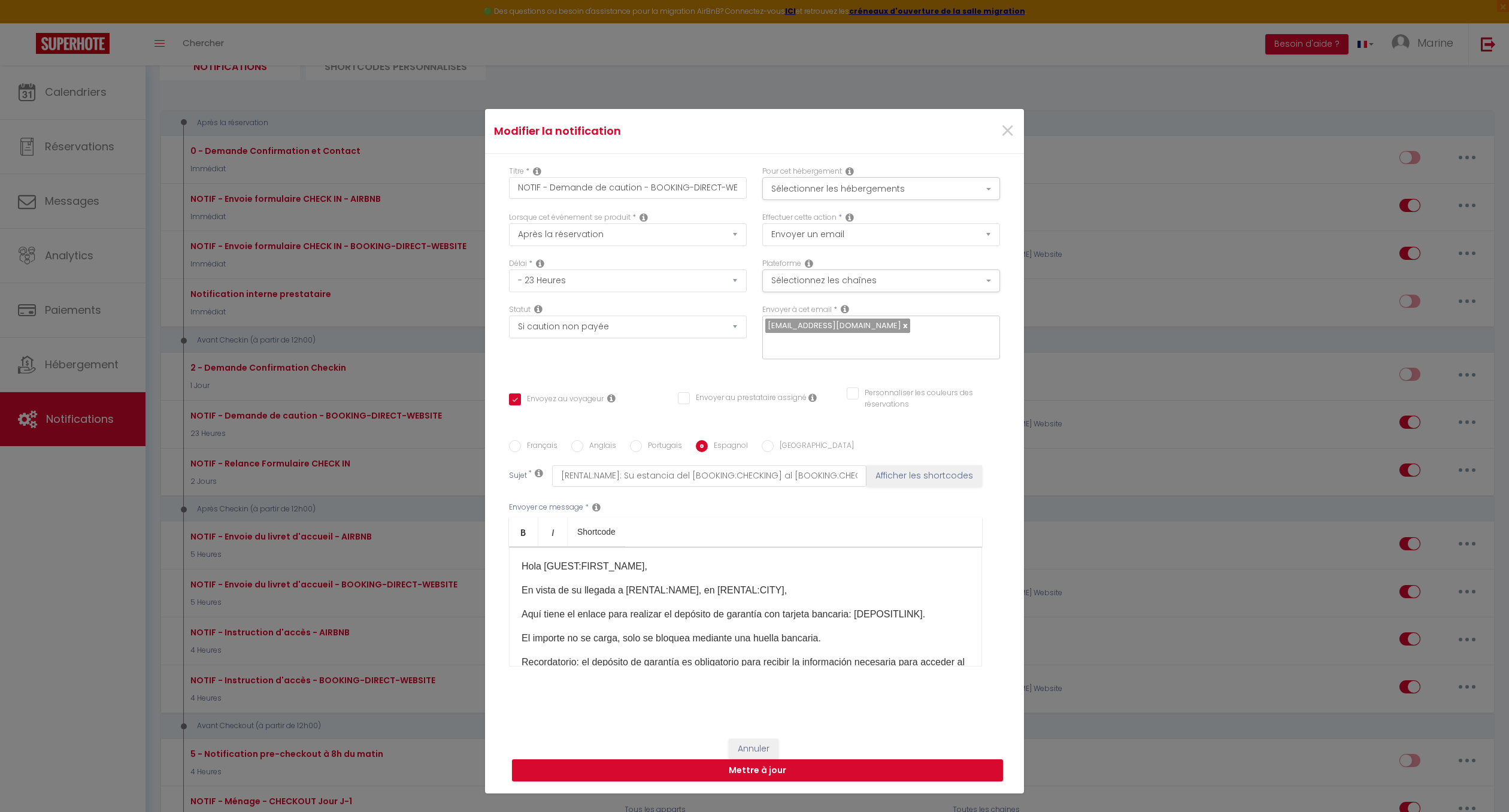 The height and width of the screenshot is (812, 1509). I want to click on a: Bold, so click(523, 532).